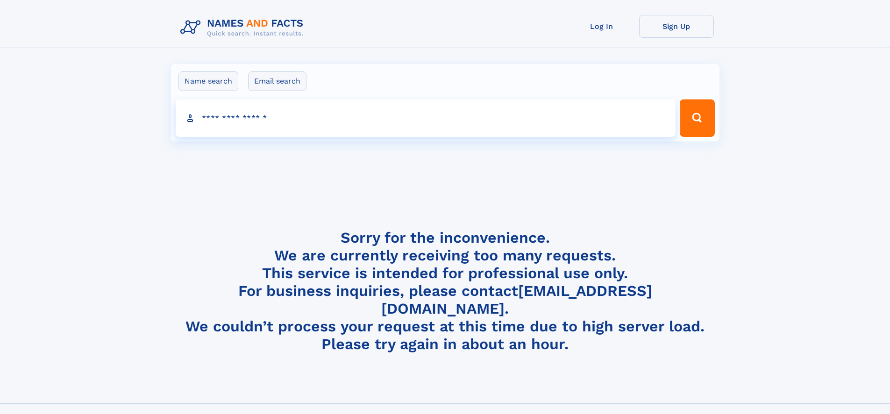  Describe the element at coordinates (697, 118) in the screenshot. I see `button: Search Button` at that location.